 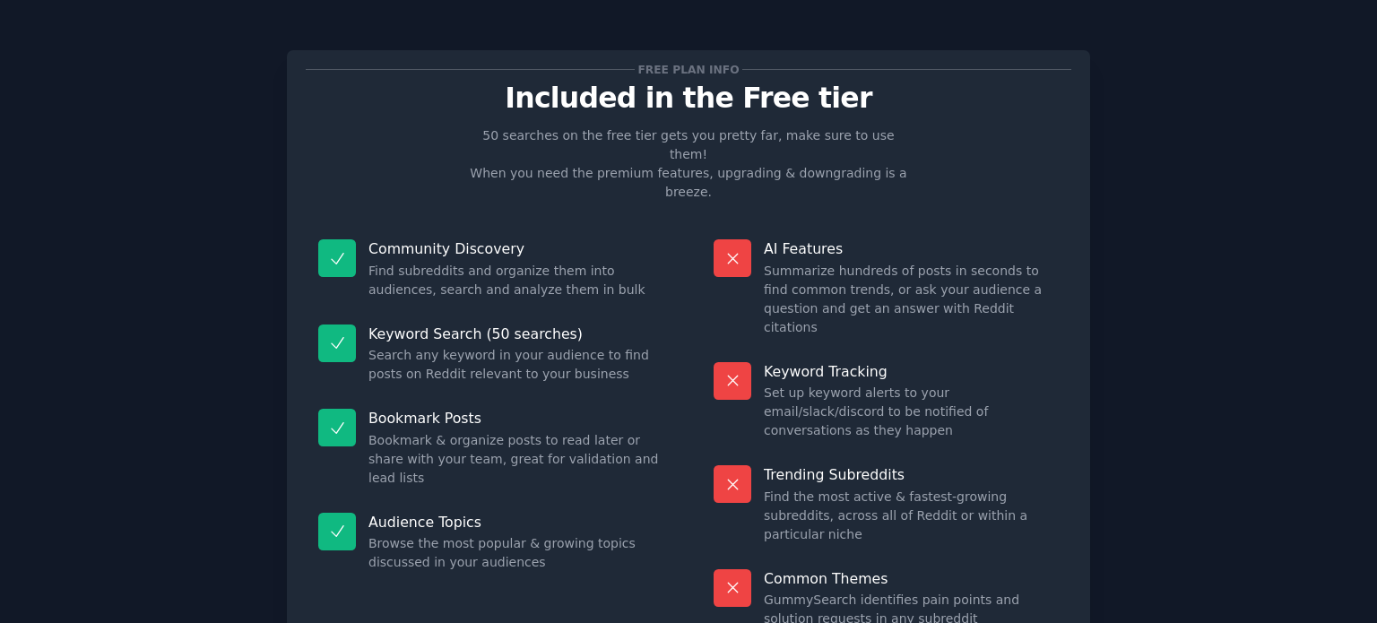 I want to click on p: Audience Topics, so click(x=516, y=522).